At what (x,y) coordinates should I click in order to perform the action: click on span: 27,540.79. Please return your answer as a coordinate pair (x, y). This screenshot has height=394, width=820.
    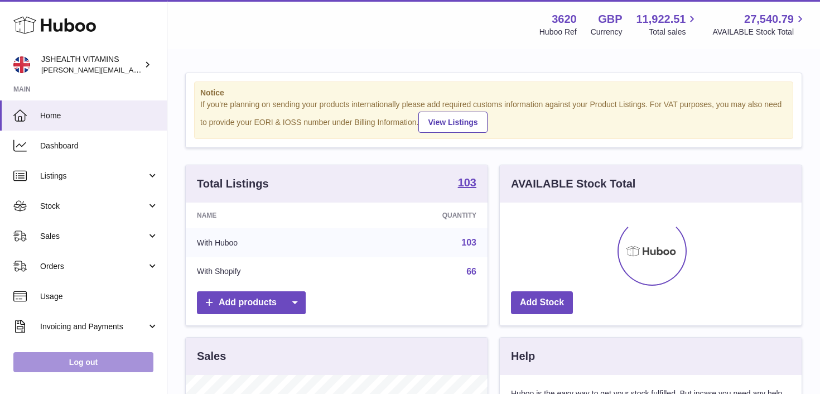
    Looking at the image, I should click on (769, 19).